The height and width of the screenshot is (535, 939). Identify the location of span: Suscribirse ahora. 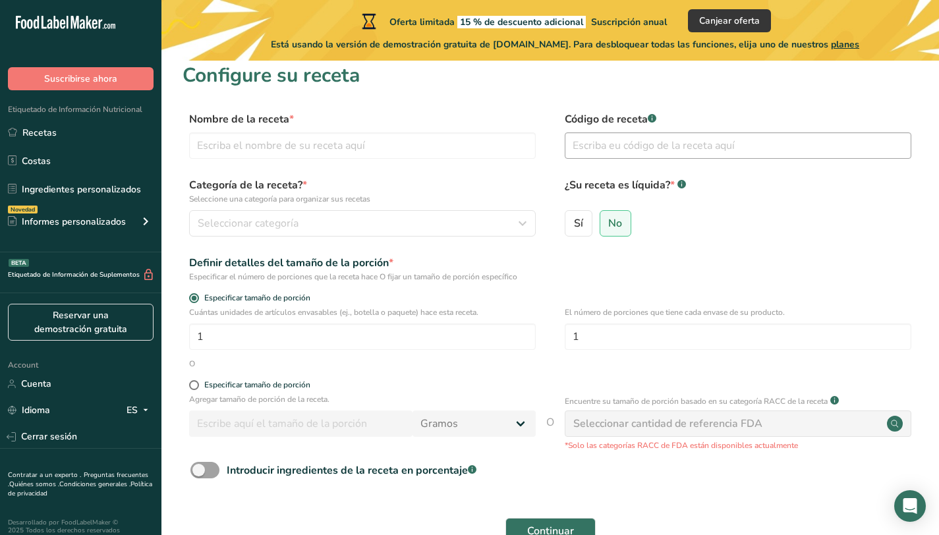
(80, 78).